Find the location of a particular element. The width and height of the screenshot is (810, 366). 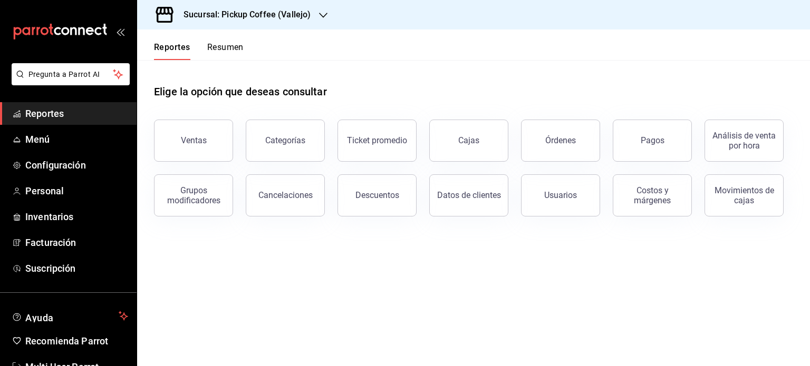

button: Grupos modificadores is located at coordinates (193, 196).